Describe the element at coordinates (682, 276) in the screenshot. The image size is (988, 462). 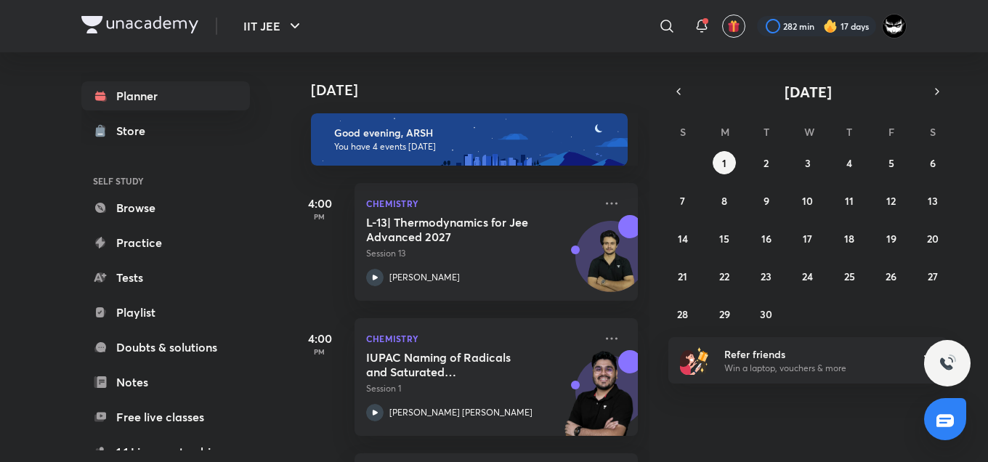
I see `abbr: September 21, 2025` at that location.